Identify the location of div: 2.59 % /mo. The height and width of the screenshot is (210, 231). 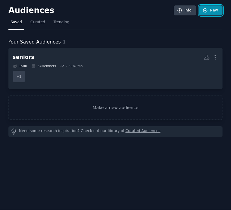
(74, 66).